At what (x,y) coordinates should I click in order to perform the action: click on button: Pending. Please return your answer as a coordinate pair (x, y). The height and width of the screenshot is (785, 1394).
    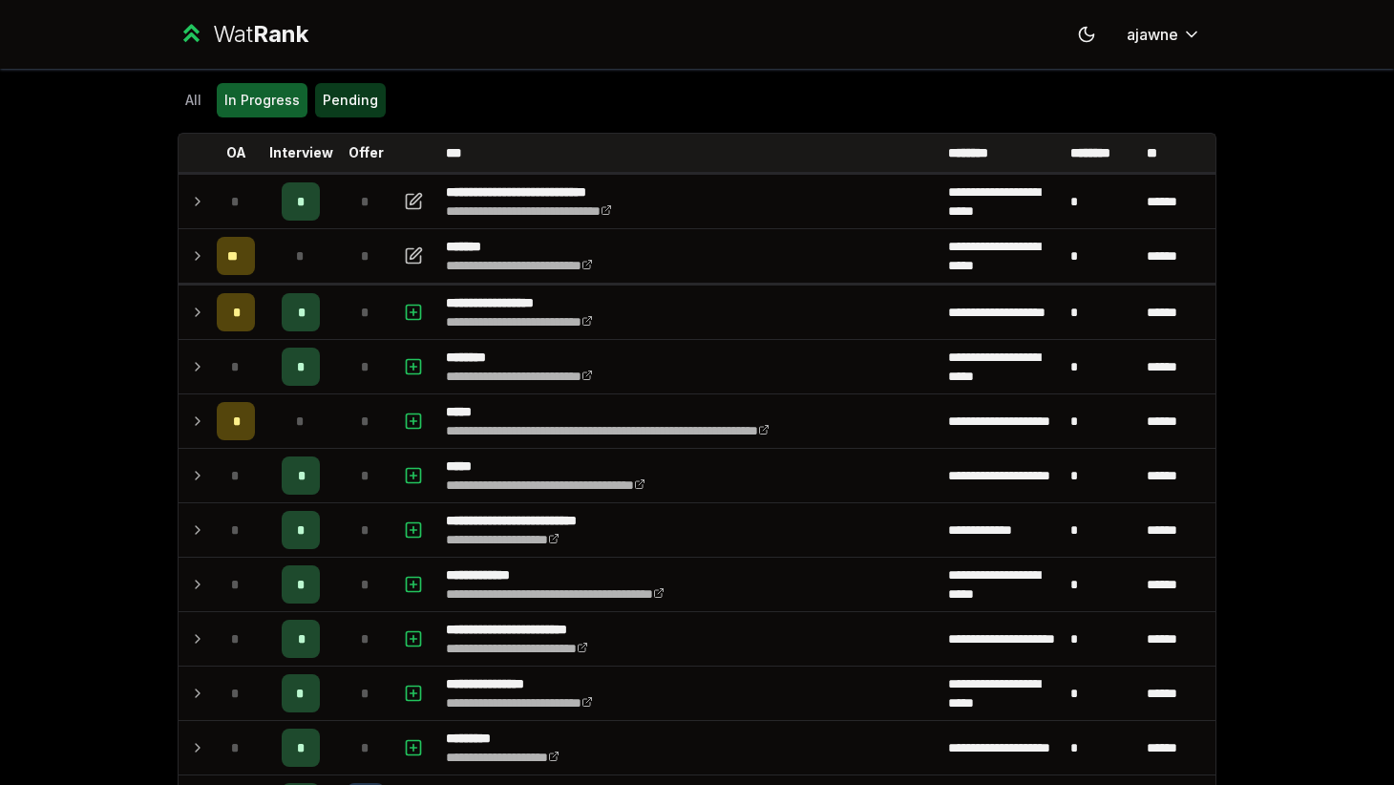
    Looking at the image, I should click on (350, 100).